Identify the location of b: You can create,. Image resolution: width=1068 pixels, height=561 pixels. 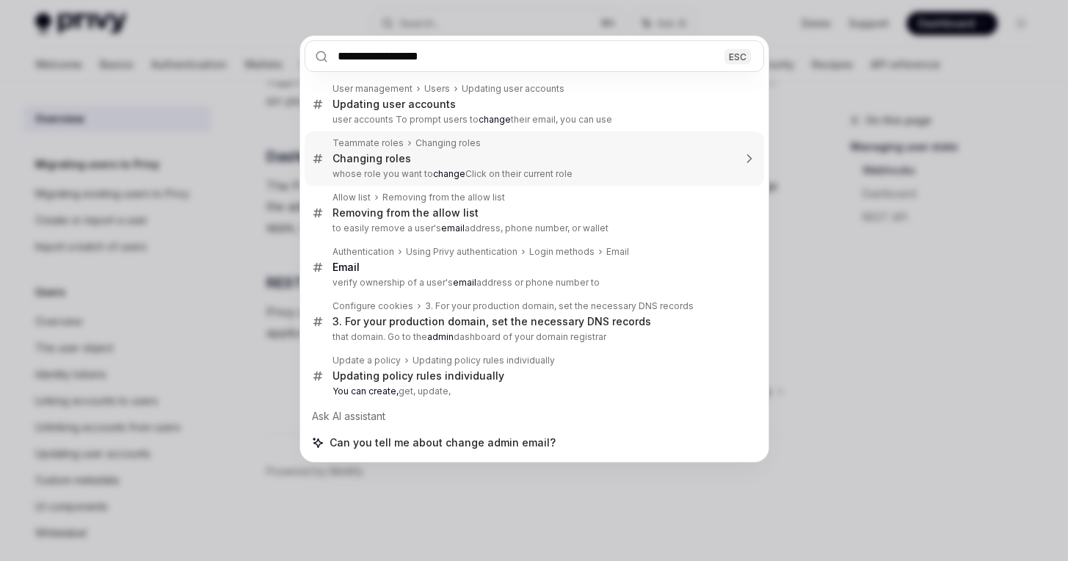
(366, 391).